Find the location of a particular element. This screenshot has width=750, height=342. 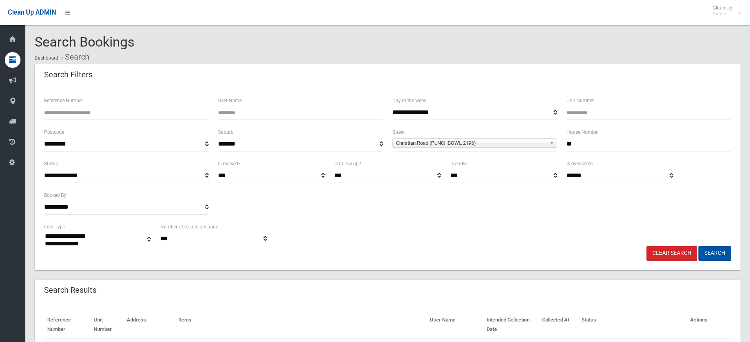

label: User Name is located at coordinates (230, 100).